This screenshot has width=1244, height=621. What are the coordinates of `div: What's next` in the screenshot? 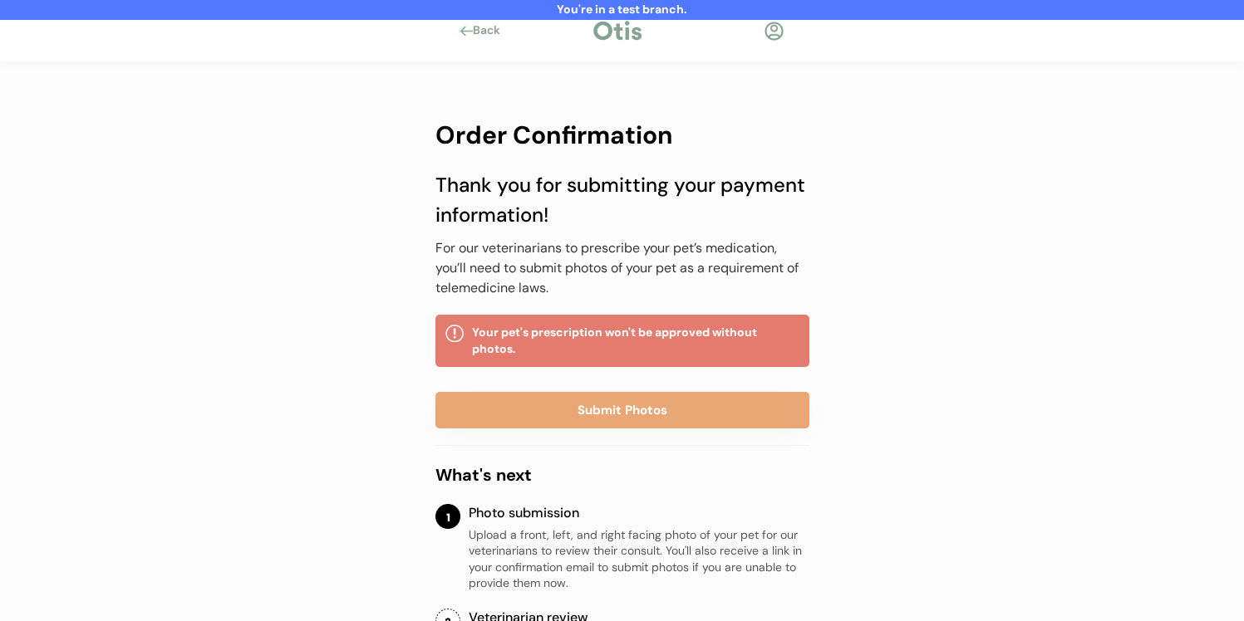 It's located at (622, 475).